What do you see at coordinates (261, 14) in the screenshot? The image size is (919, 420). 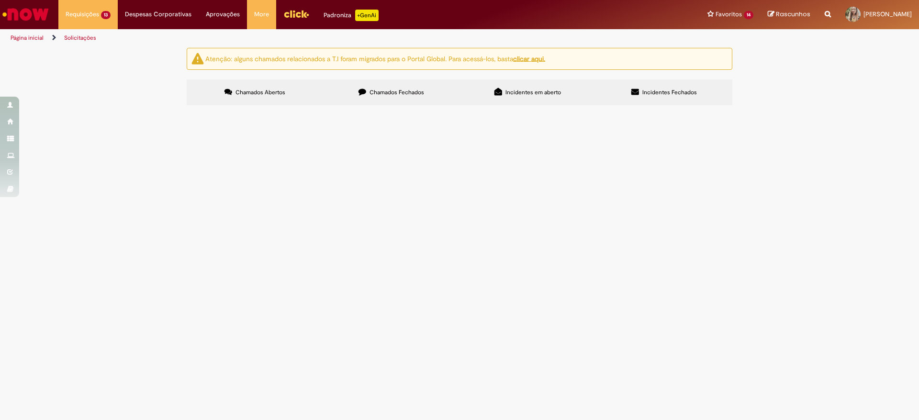 I see `span: More` at bounding box center [261, 14].